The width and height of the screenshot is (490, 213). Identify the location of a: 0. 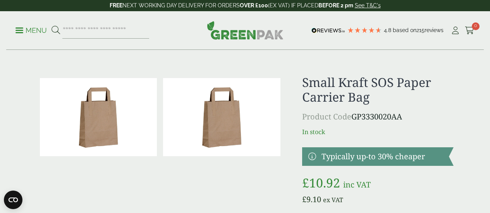
(469, 31).